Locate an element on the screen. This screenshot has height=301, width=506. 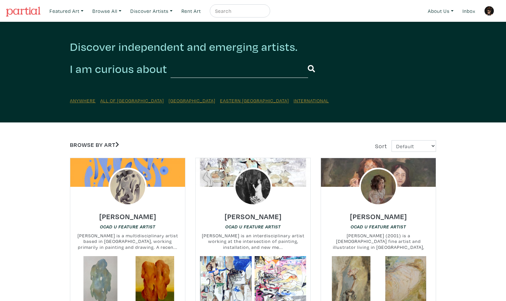
a: Discover Artists is located at coordinates (151, 11).